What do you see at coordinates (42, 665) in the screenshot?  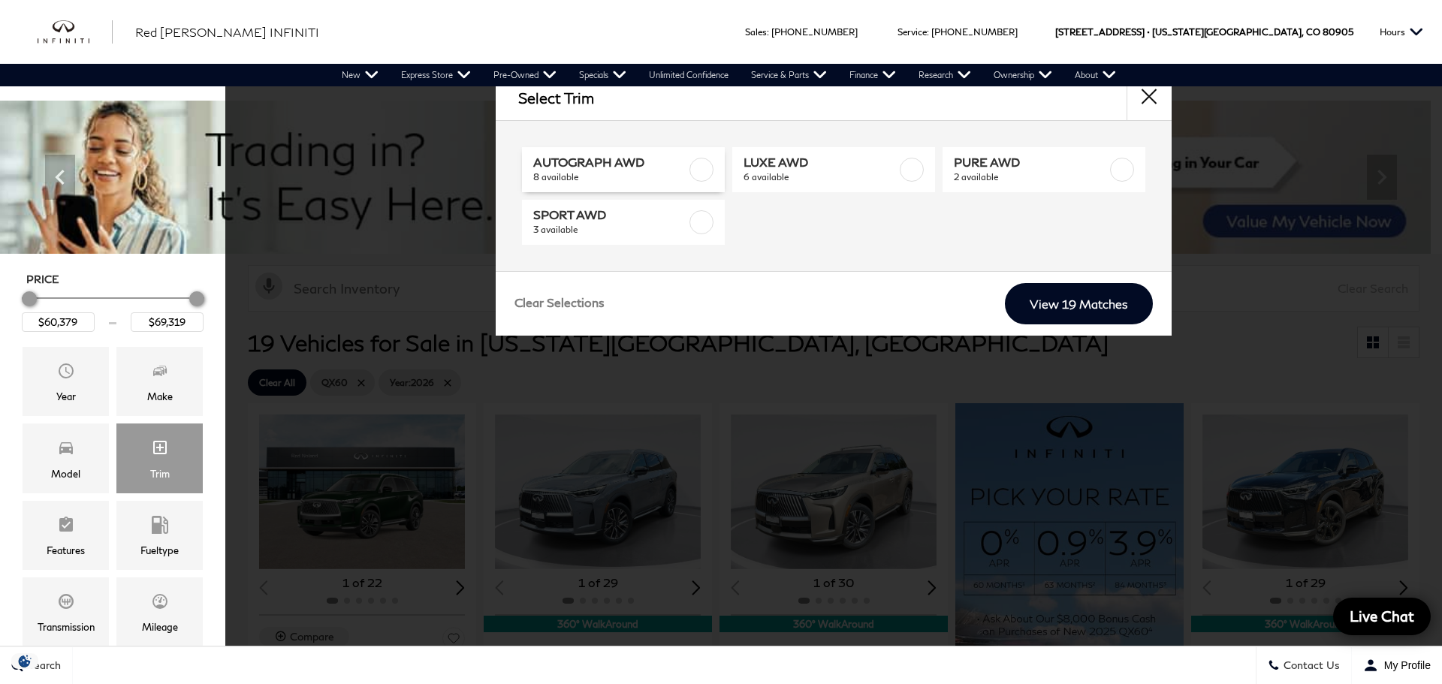 I see `span: Search` at bounding box center [42, 665].